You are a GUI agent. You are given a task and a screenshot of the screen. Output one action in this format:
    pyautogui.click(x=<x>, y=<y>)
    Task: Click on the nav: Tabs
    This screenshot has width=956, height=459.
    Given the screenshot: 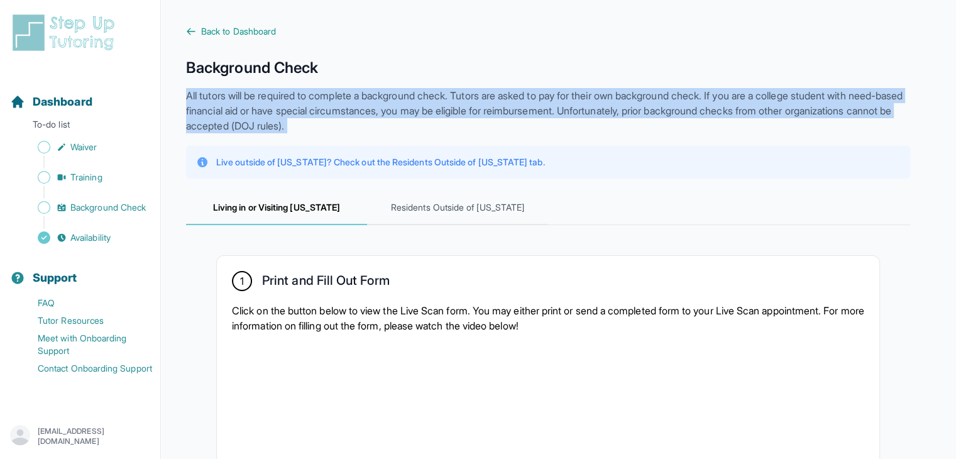 What is the action you would take?
    pyautogui.click(x=548, y=208)
    